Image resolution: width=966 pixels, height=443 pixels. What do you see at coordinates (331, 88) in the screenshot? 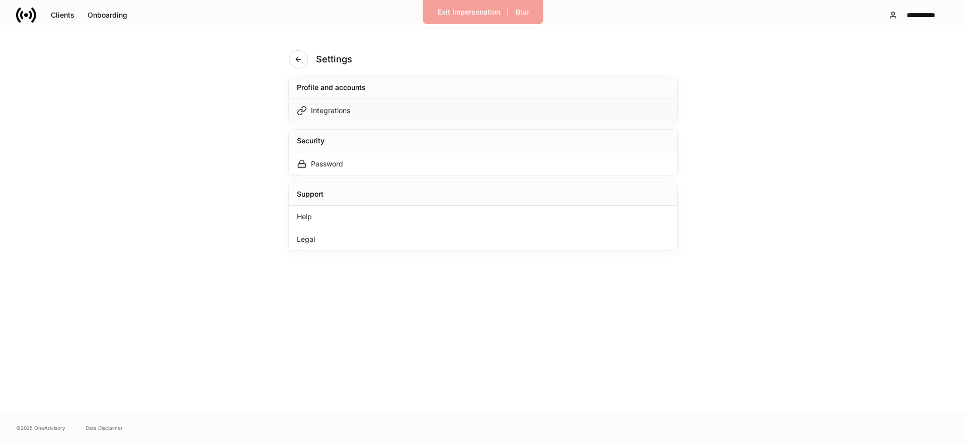
I see `div: Profile and accounts` at bounding box center [331, 88].